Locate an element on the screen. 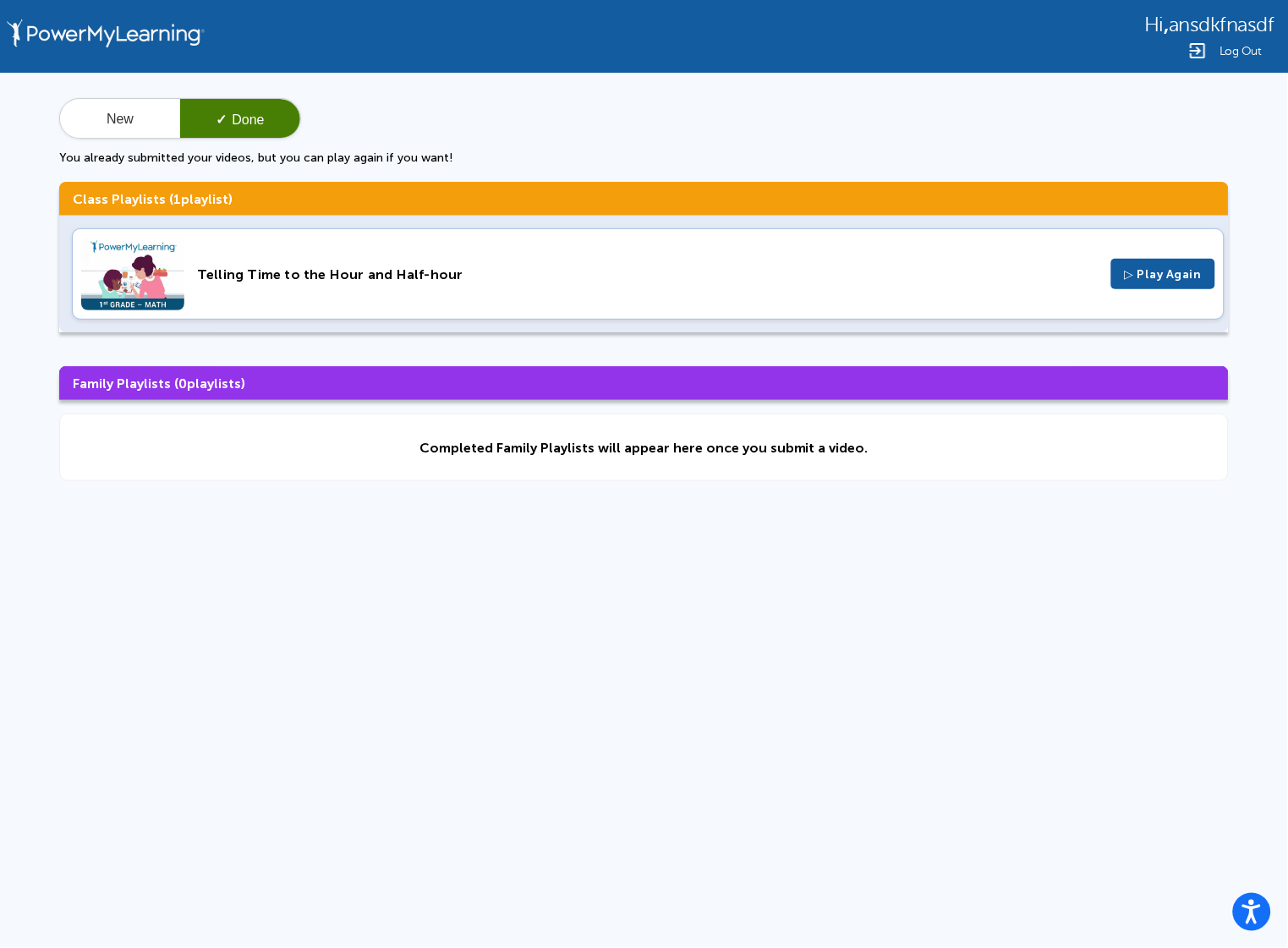  span: 1 is located at coordinates (176, 199).